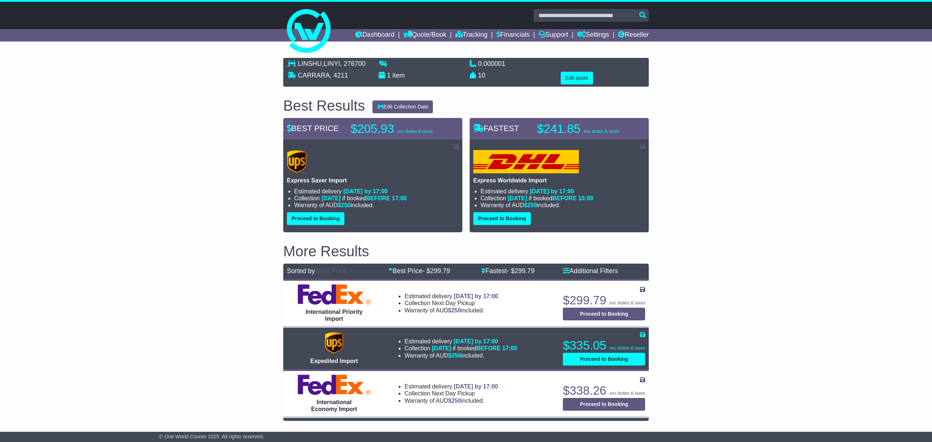 The image size is (932, 442). I want to click on a: Dashboard, so click(375, 35).